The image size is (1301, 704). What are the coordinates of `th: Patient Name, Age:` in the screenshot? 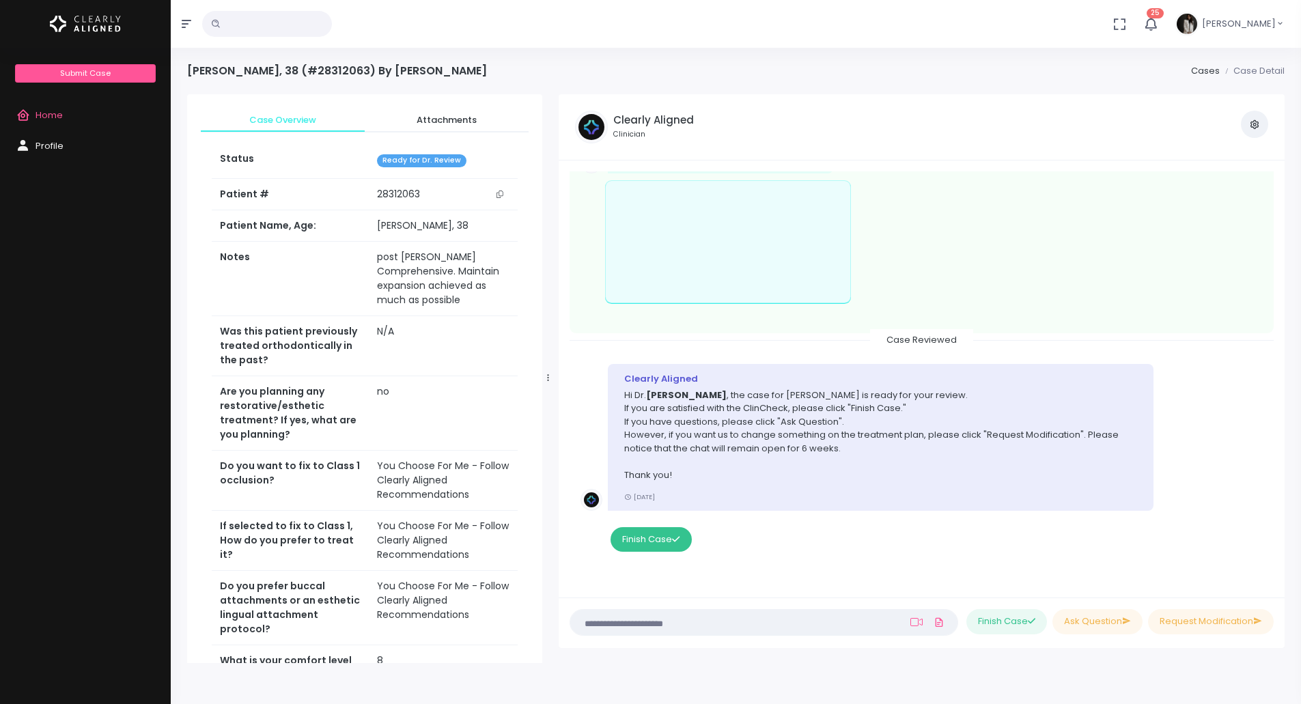 It's located at (290, 226).